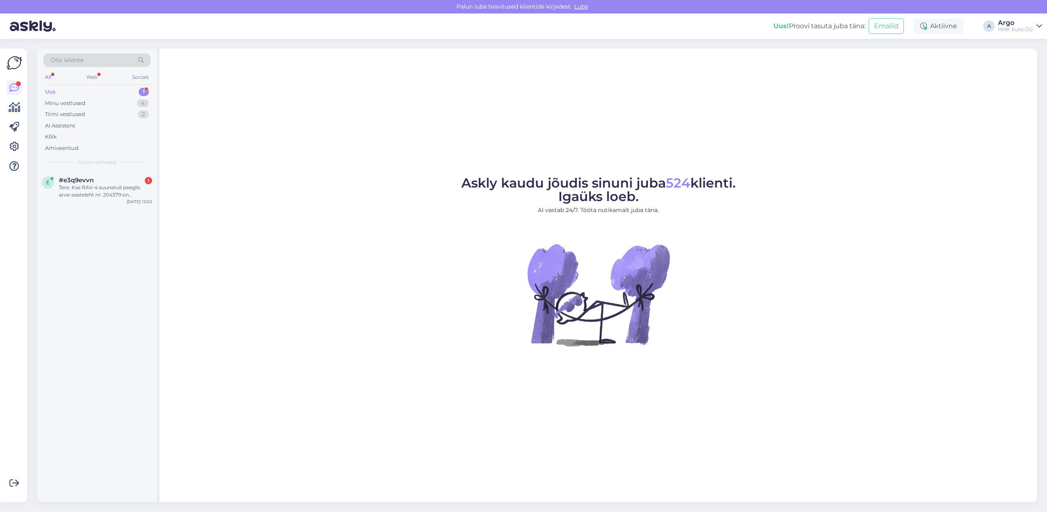  Describe the element at coordinates (1020, 26) in the screenshot. I see `a: ArgoHMK Auto OÜ` at that location.